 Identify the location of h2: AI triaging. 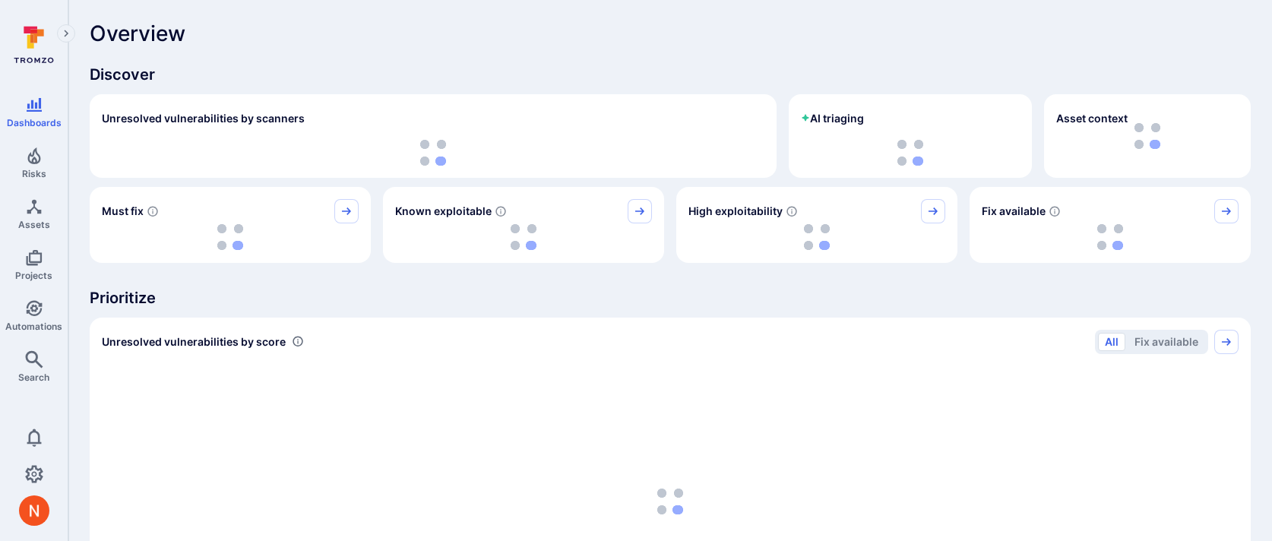
(832, 119).